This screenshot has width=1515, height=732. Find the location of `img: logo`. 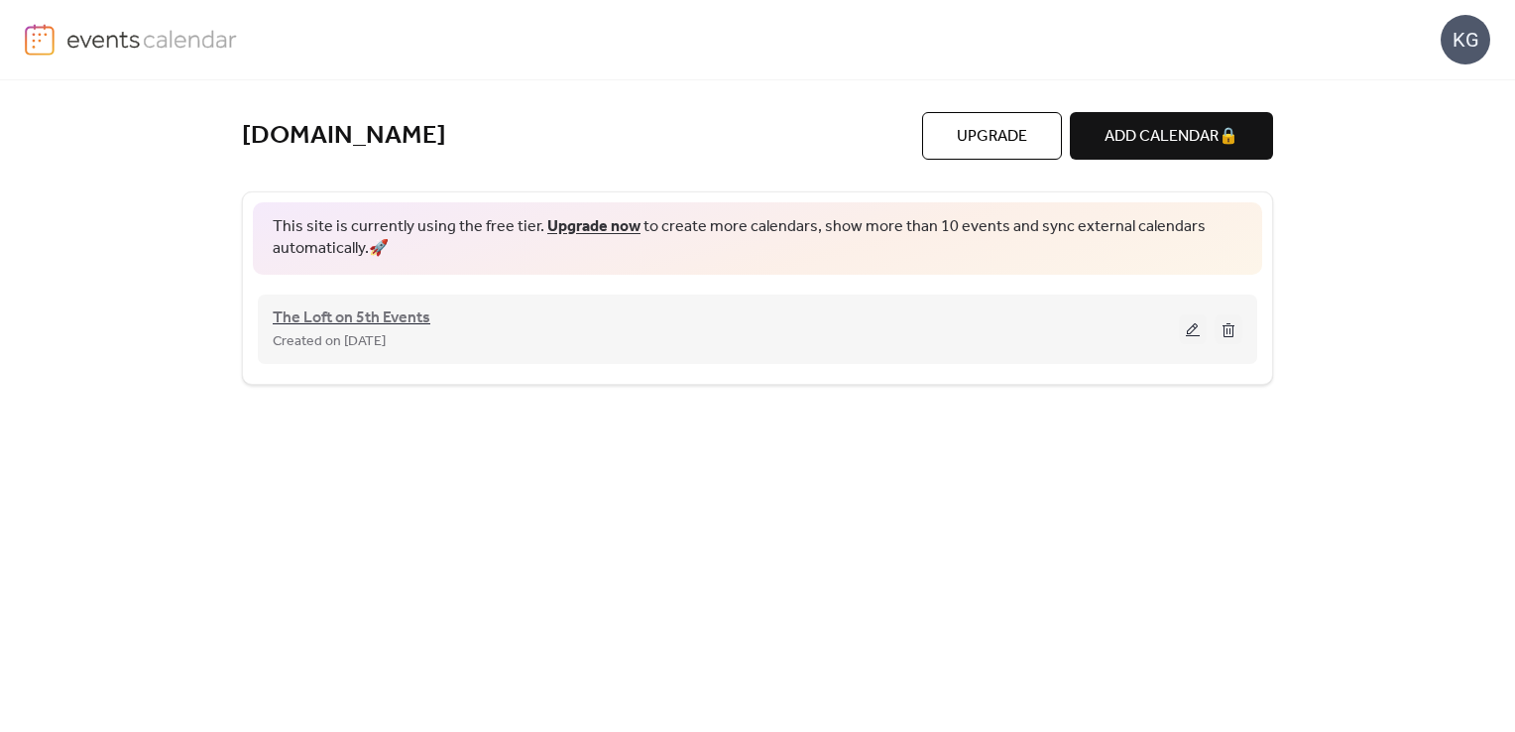

img: logo is located at coordinates (40, 40).